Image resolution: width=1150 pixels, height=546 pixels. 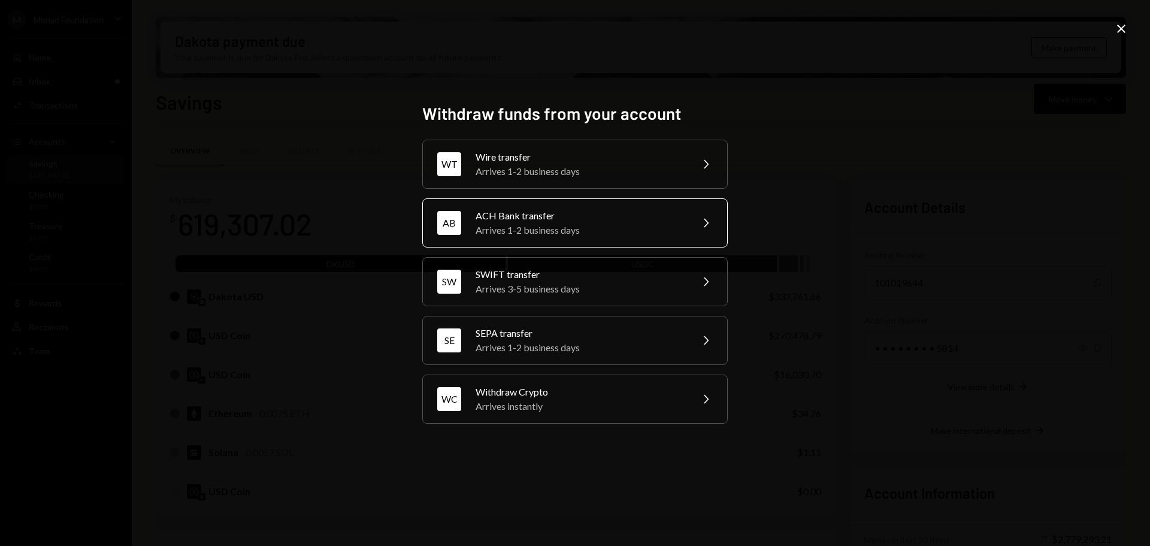 What do you see at coordinates (580, 157) in the screenshot?
I see `div: Wire transfer` at bounding box center [580, 157].